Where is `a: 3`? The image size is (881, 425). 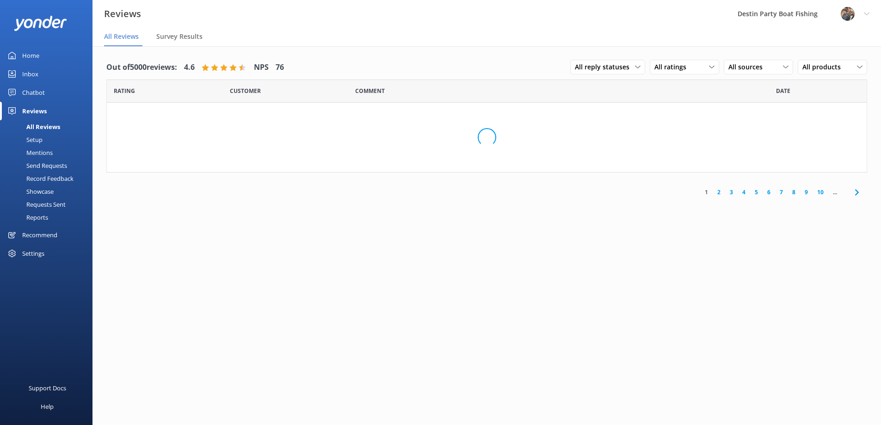
a: 3 is located at coordinates (731, 192).